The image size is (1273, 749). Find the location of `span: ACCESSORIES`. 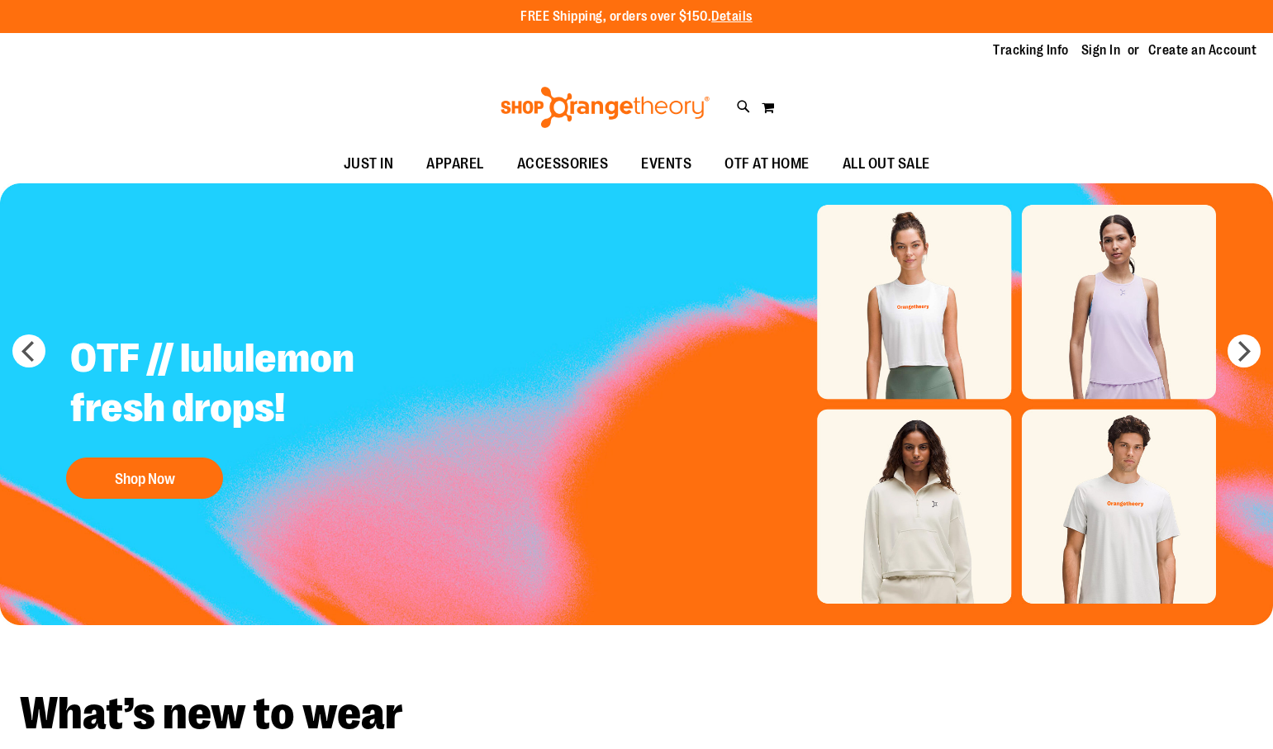

span: ACCESSORIES is located at coordinates (562, 164).